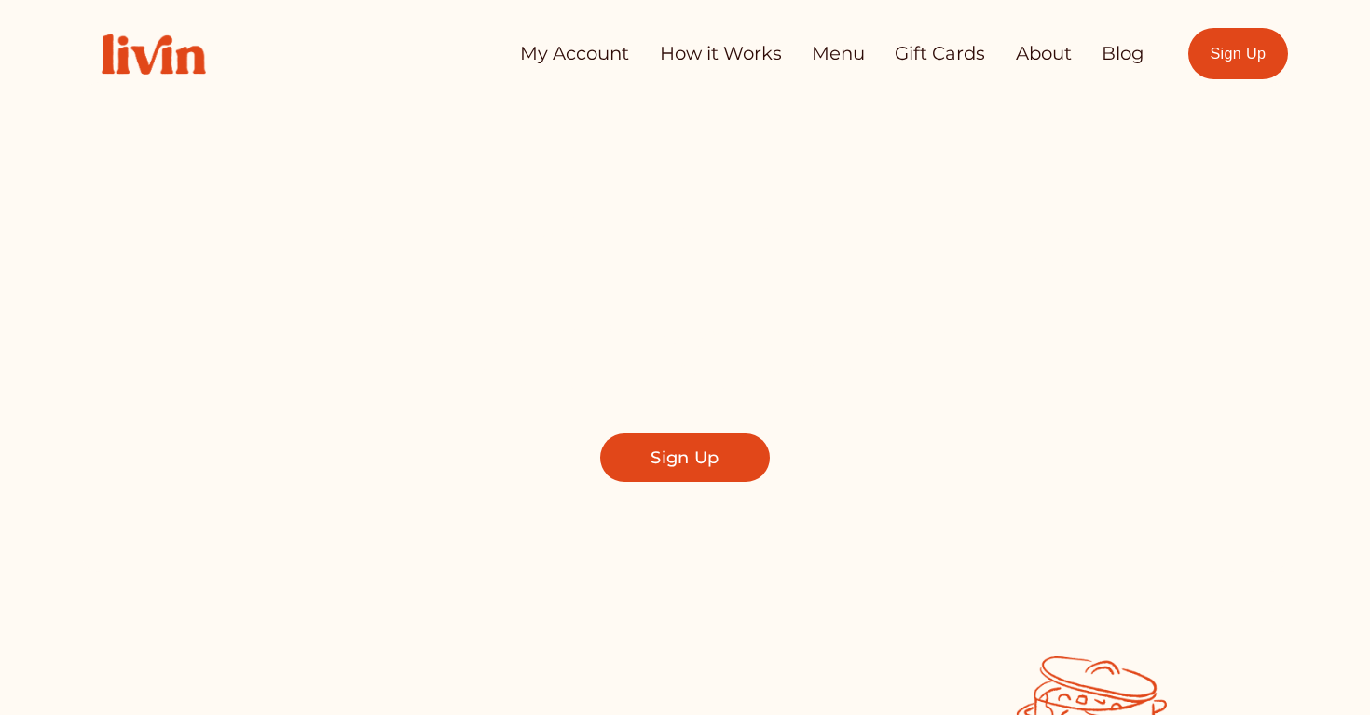  What do you see at coordinates (838, 54) in the screenshot?
I see `a: Menu` at bounding box center [838, 54].